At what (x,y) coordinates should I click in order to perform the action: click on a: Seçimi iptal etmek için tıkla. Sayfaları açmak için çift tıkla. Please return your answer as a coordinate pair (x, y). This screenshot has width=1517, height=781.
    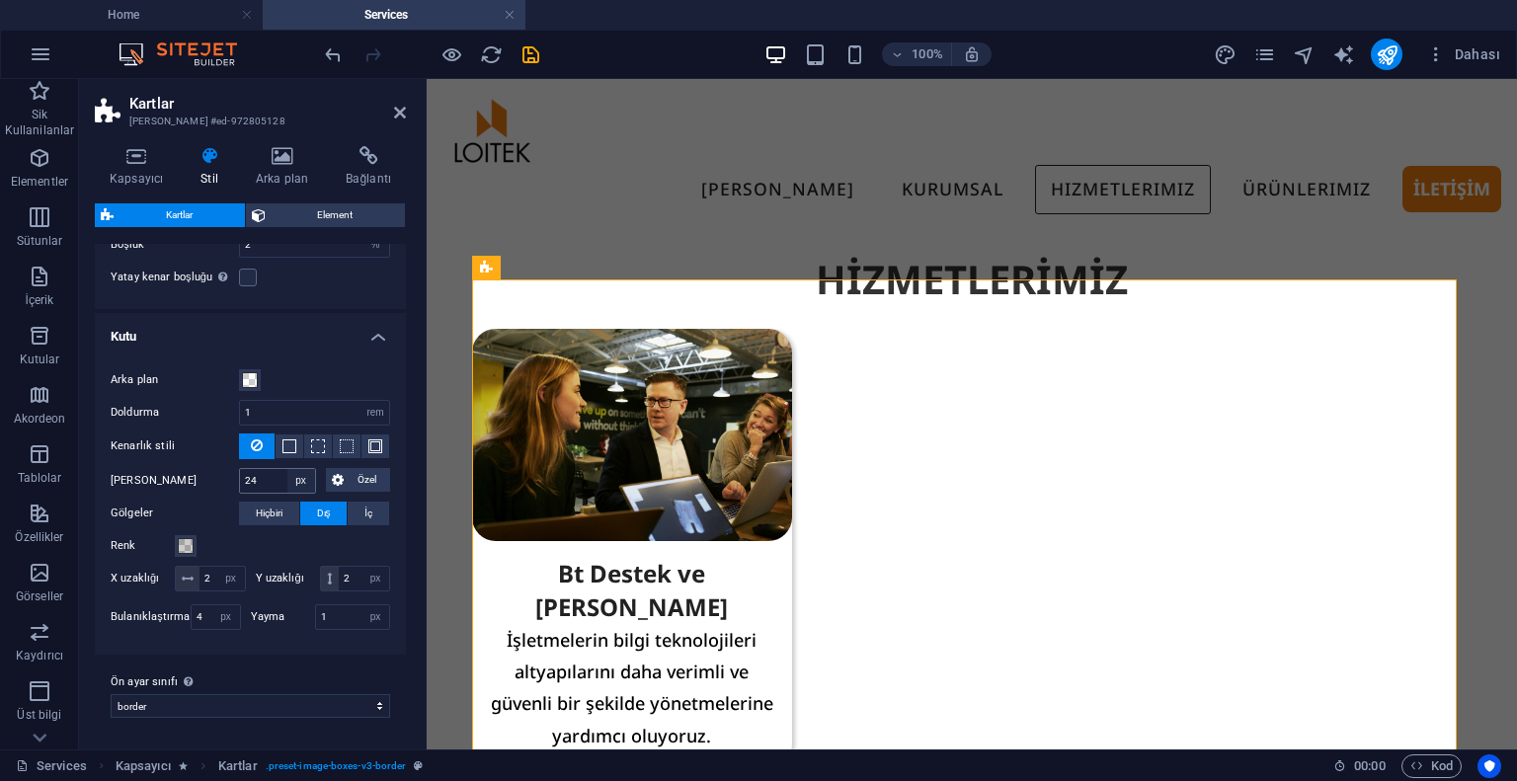
    Looking at the image, I should click on (51, 766).